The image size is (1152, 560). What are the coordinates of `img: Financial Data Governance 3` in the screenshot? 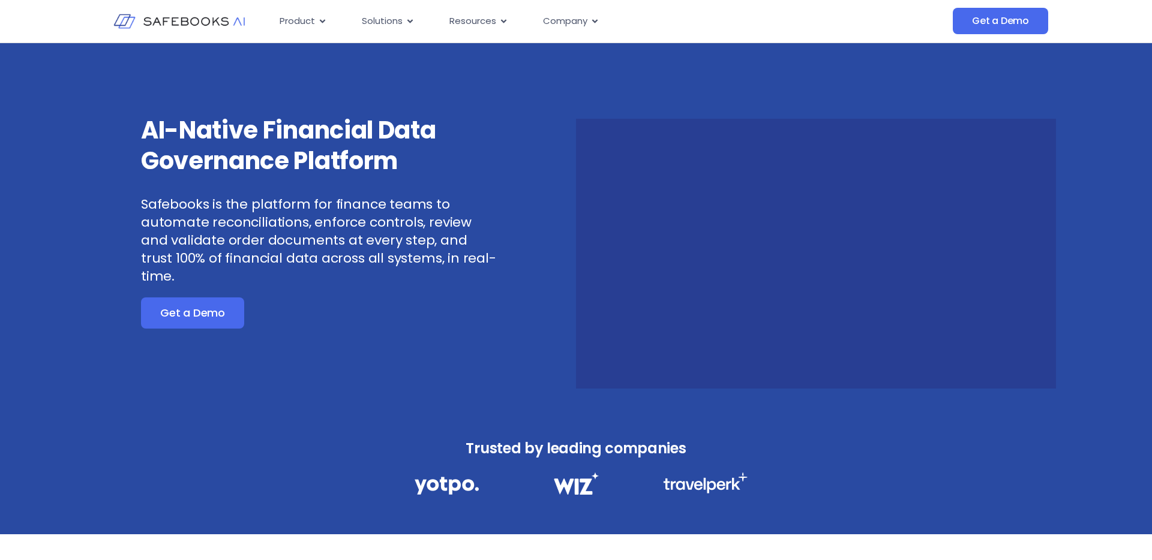 It's located at (705, 483).